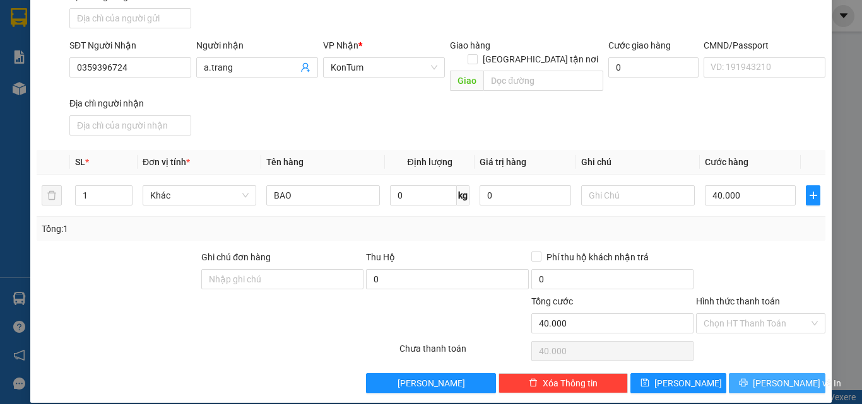  Describe the element at coordinates (282, 279) in the screenshot. I see `input: Ghi chú đơn hàng` at that location.